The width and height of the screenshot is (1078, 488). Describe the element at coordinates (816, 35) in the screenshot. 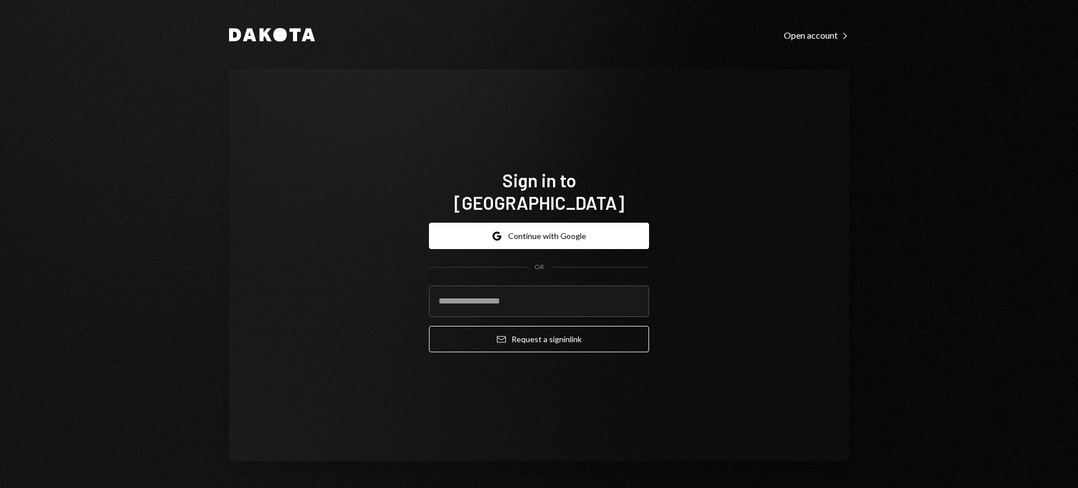

I see `div: Open account` at that location.